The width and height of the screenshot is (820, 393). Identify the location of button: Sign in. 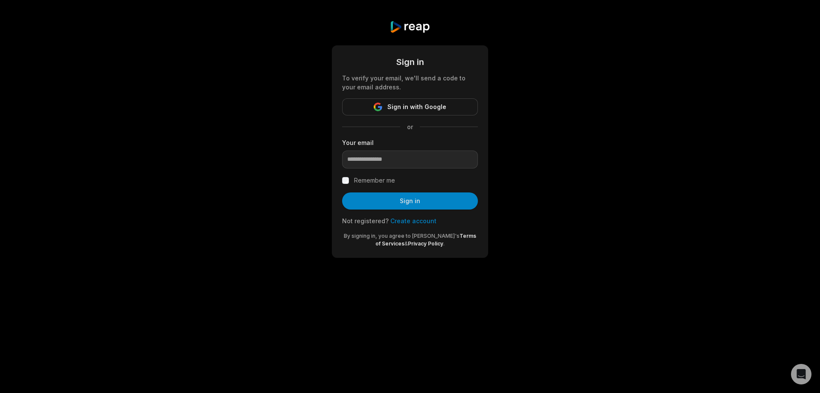
(410, 201).